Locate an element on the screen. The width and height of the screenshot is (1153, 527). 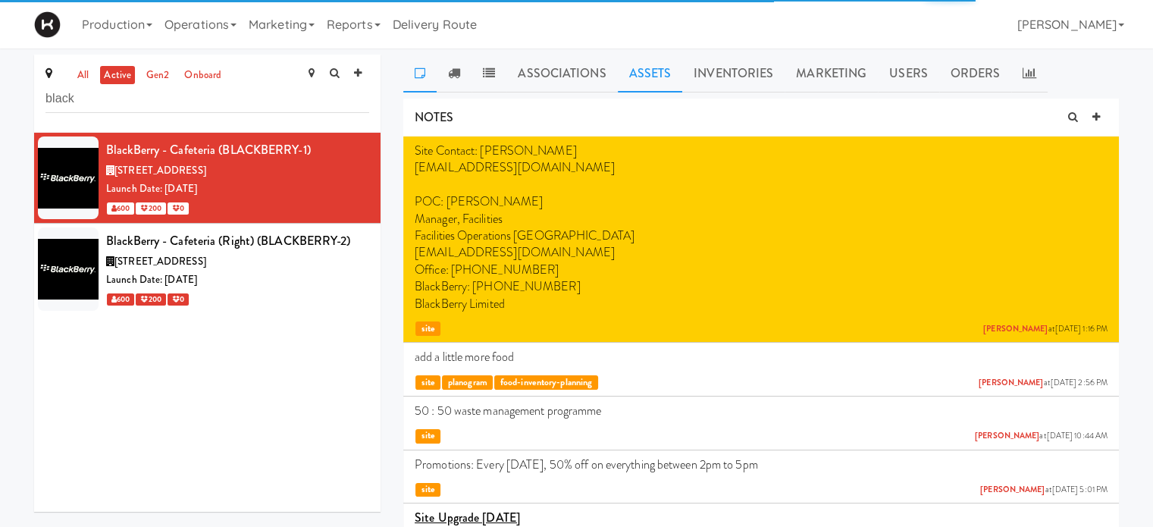
a: Users is located at coordinates (908, 74).